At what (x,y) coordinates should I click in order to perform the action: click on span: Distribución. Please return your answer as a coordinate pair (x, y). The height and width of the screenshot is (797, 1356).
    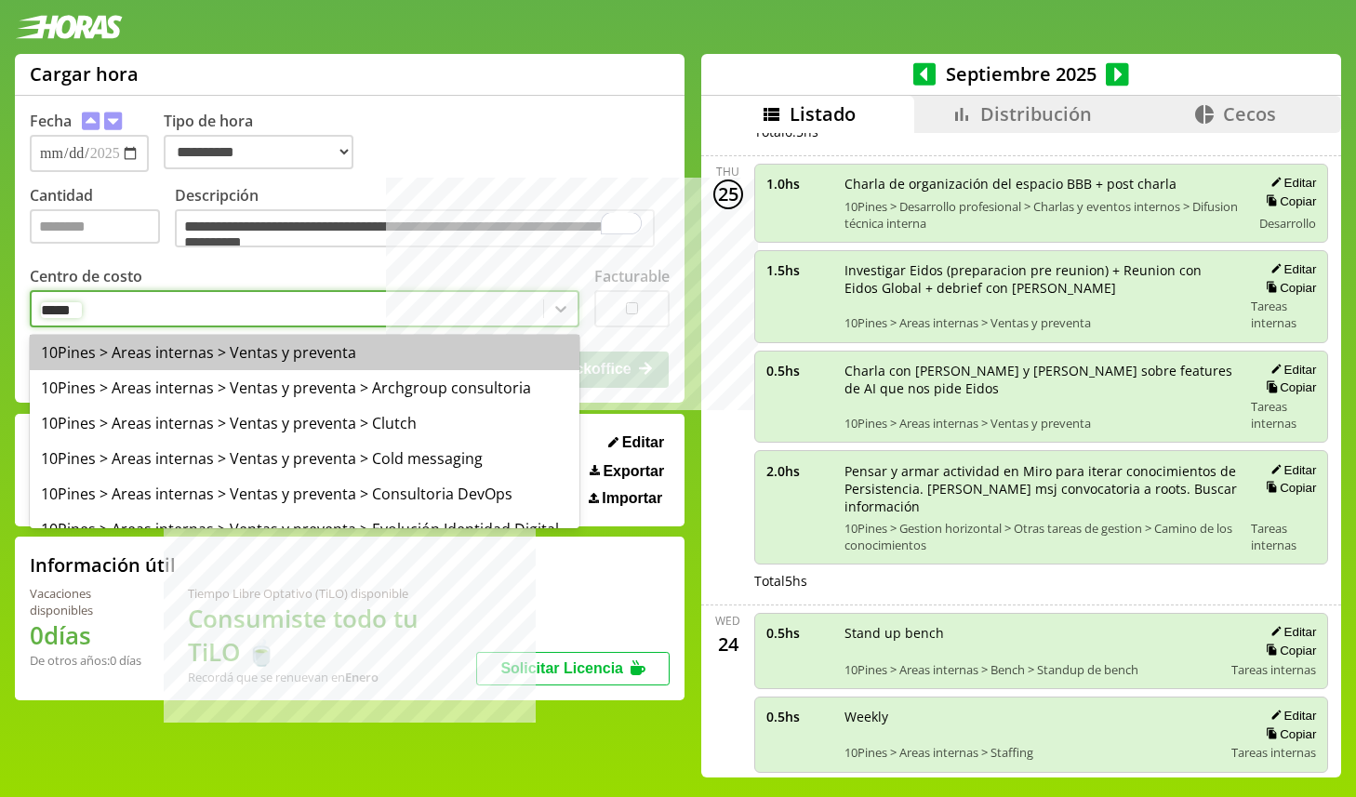
    Looking at the image, I should click on (1036, 113).